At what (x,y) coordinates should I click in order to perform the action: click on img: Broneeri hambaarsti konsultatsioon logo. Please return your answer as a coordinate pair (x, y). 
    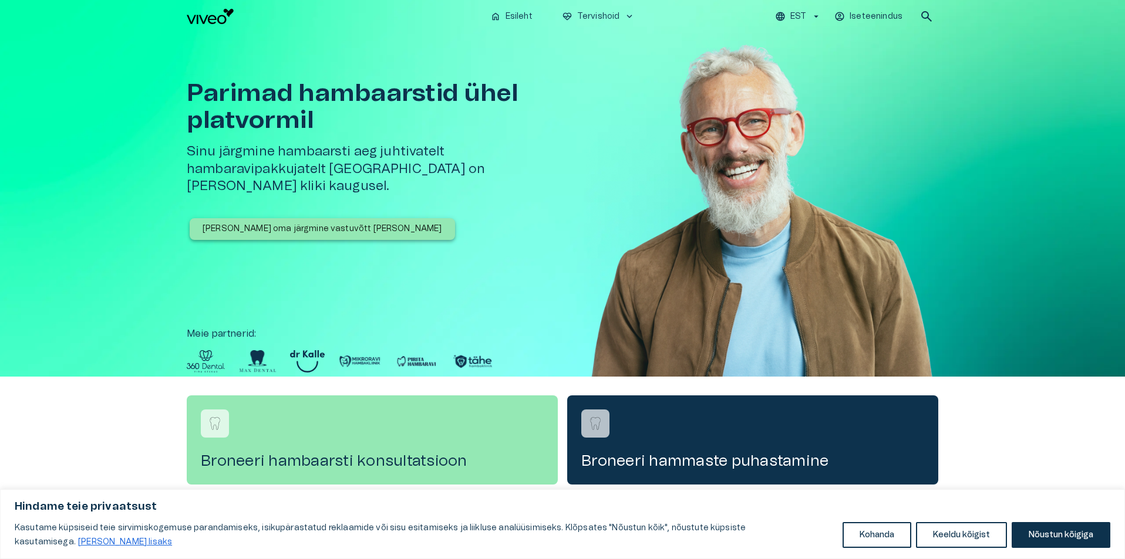
    Looking at the image, I should click on (215, 424).